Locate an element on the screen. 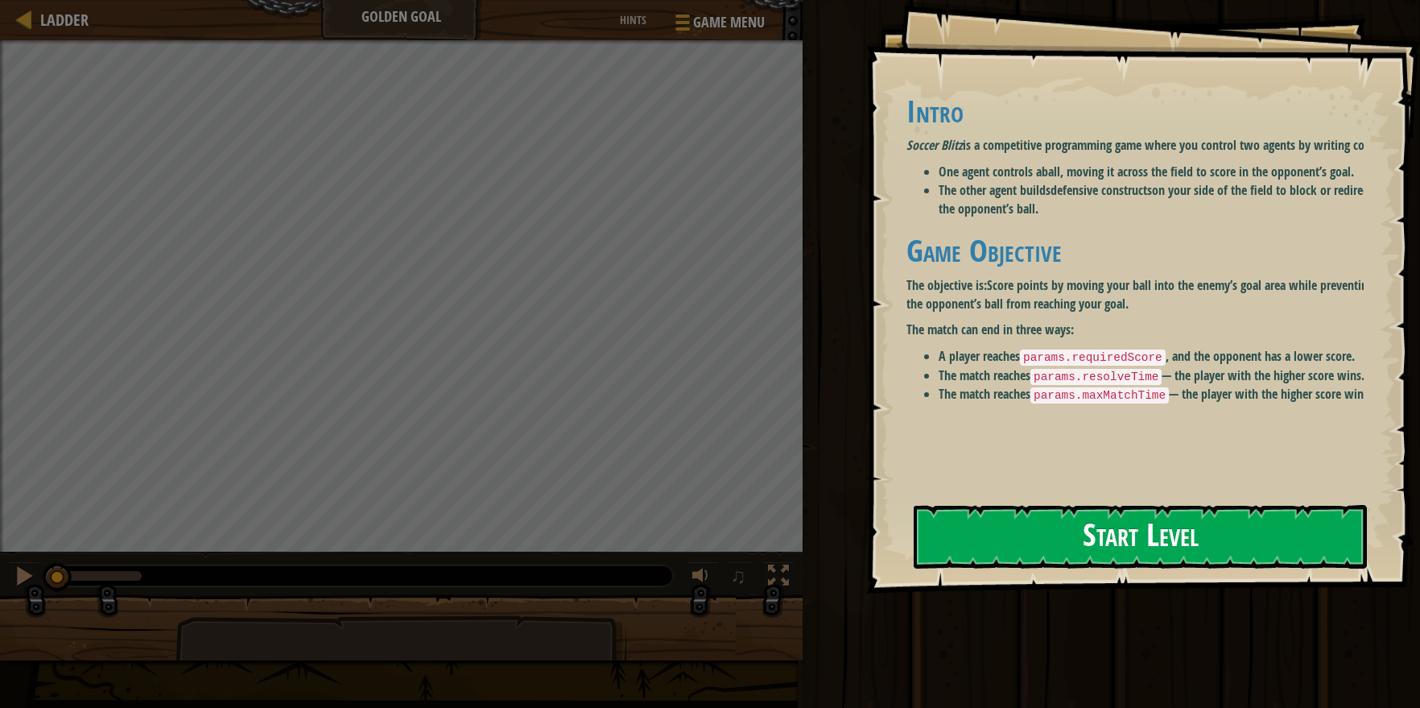  span: Ladder is located at coordinates (64, 19).